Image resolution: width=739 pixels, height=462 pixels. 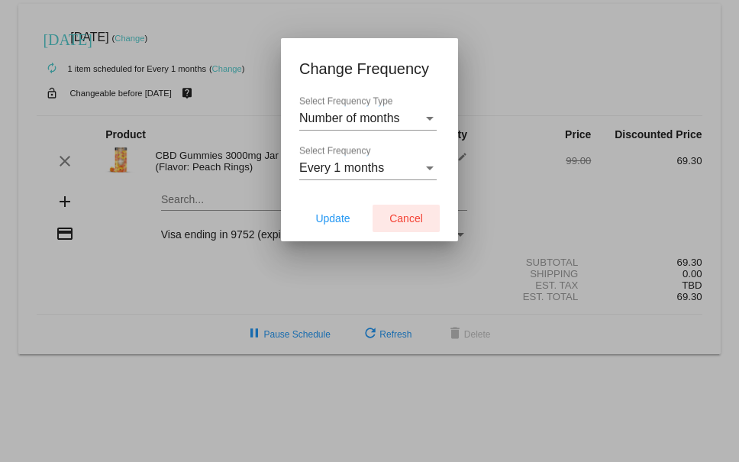 I want to click on mat-select: Select Frequency Type, so click(x=368, y=118).